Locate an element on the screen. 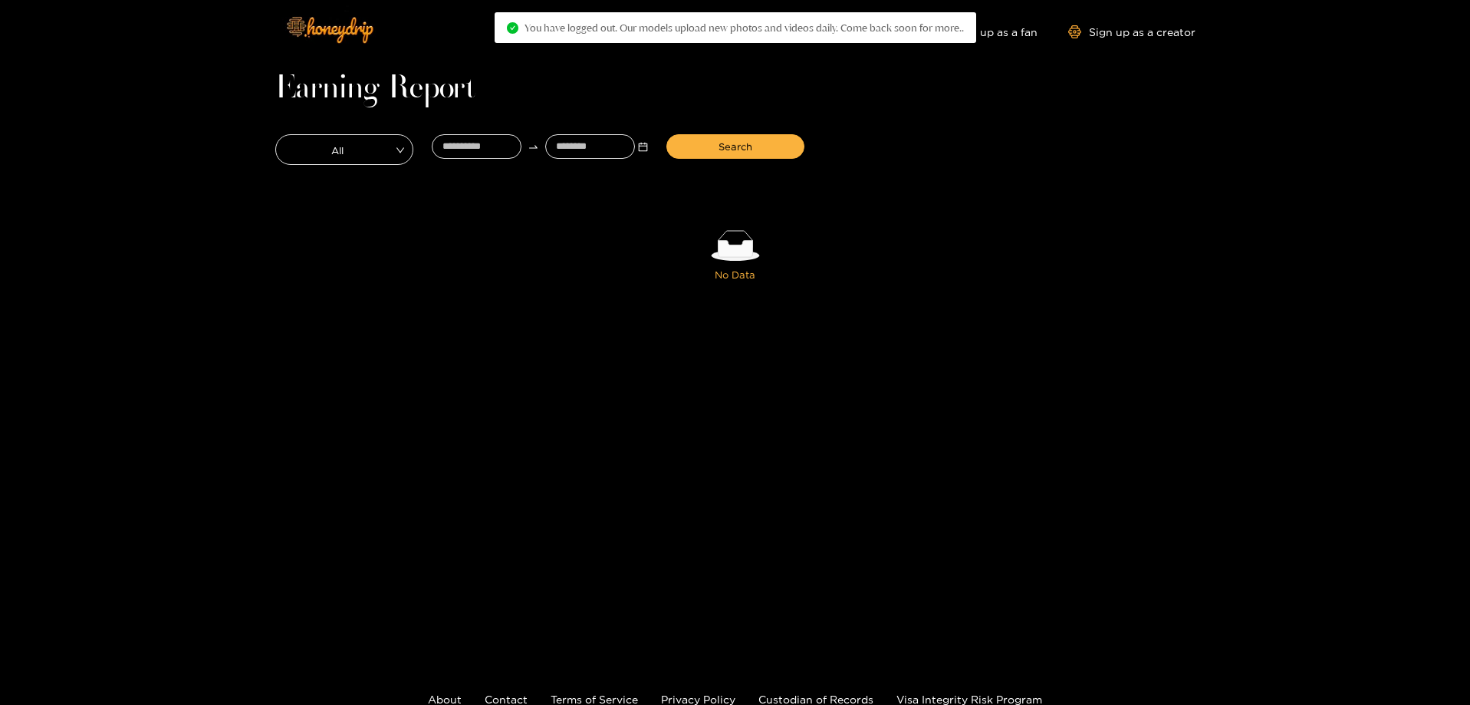  div: Your data is empty. Maybe you have to adapt filters in order to see data? is located at coordinates (735, 302).